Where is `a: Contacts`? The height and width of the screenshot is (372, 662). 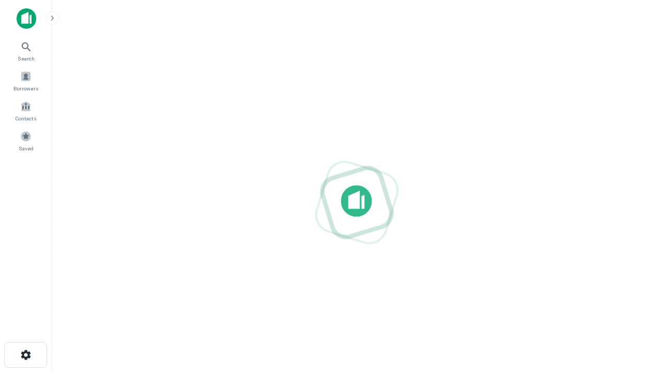 a: Contacts is located at coordinates (26, 111).